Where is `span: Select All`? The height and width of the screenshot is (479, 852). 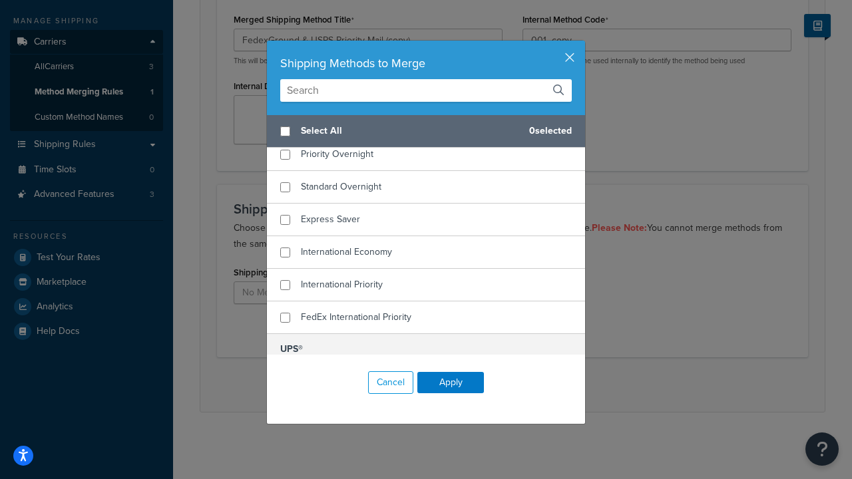
span: Select All is located at coordinates (409, 131).